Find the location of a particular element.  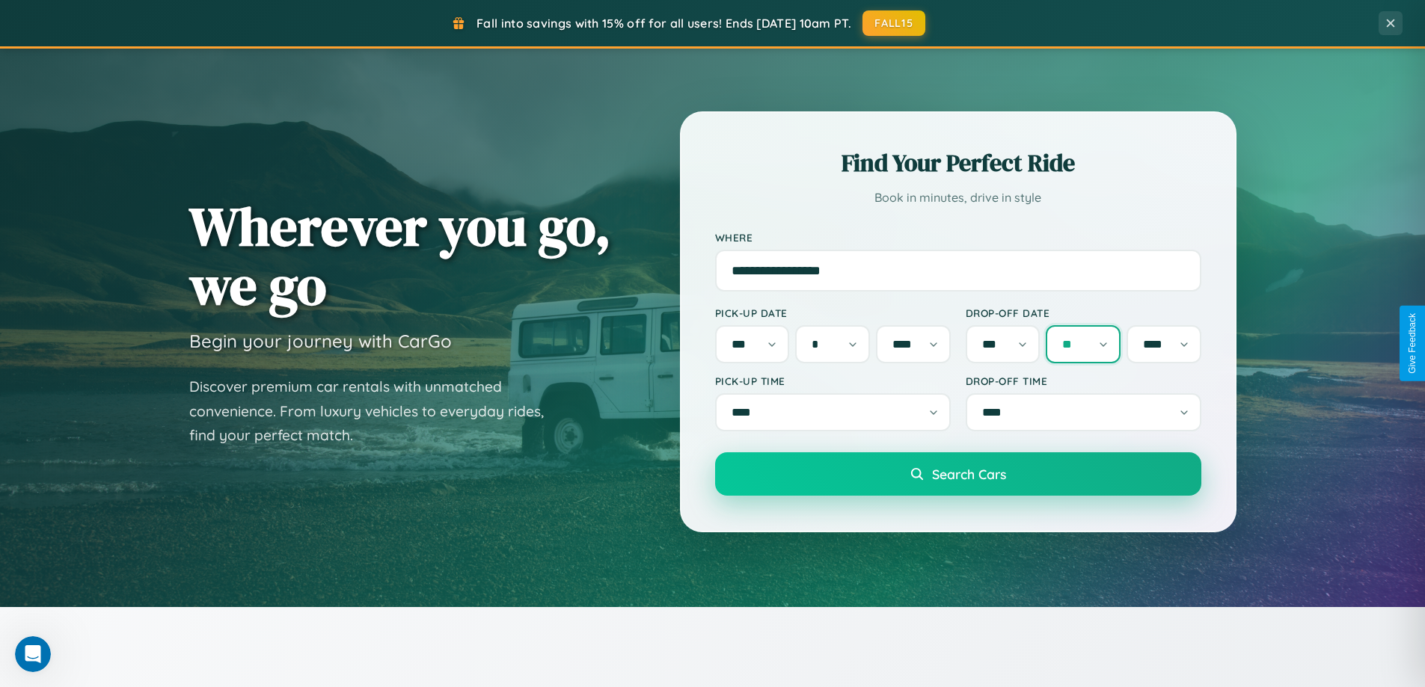

h3: Begin your journey with CarGo is located at coordinates (320, 341).